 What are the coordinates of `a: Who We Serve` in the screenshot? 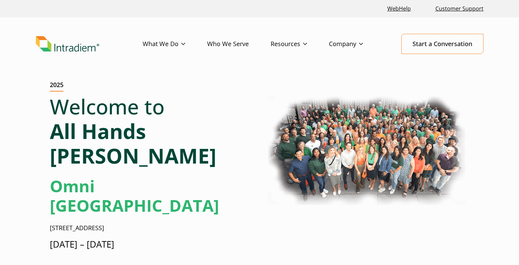 It's located at (239, 44).